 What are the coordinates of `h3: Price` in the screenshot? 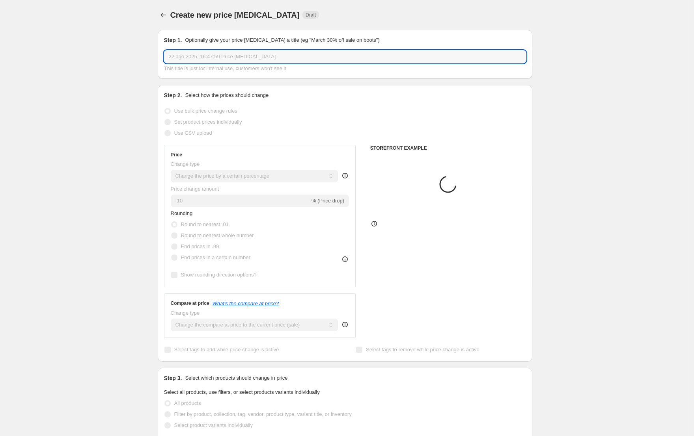 It's located at (176, 155).